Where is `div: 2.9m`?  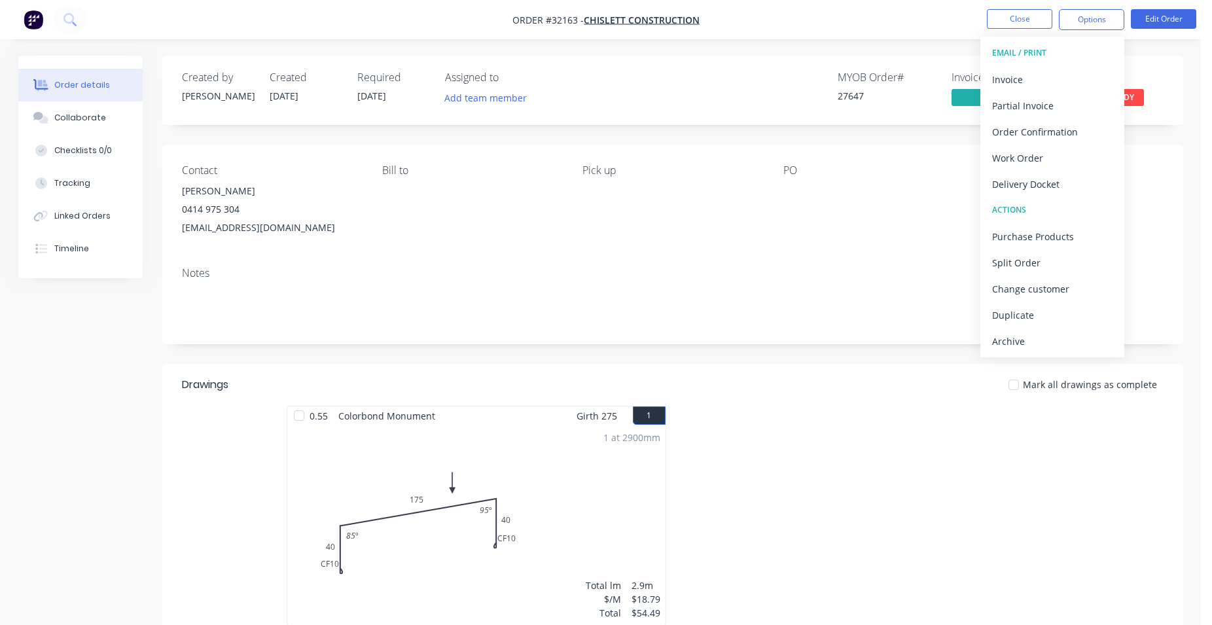
div: 2.9m is located at coordinates (646, 585).